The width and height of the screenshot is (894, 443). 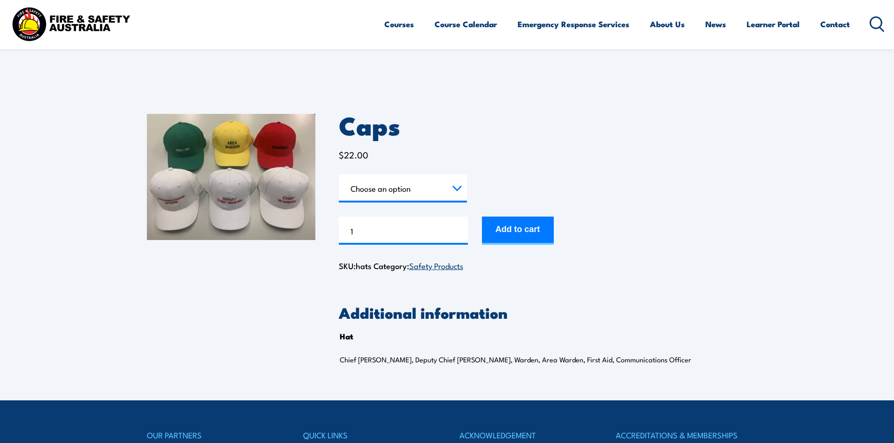 I want to click on a: Emergency Response Services, so click(x=573, y=24).